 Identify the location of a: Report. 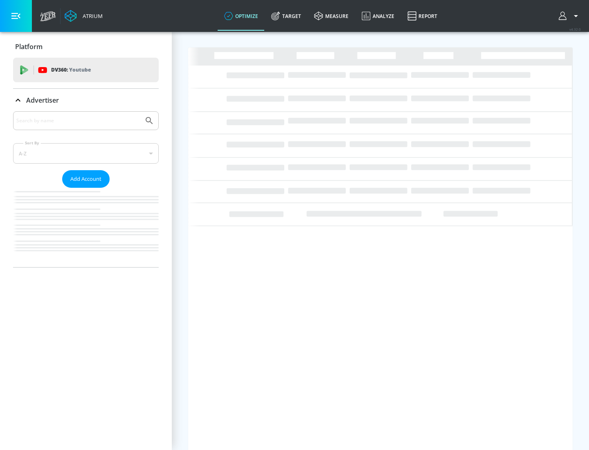
(422, 16).